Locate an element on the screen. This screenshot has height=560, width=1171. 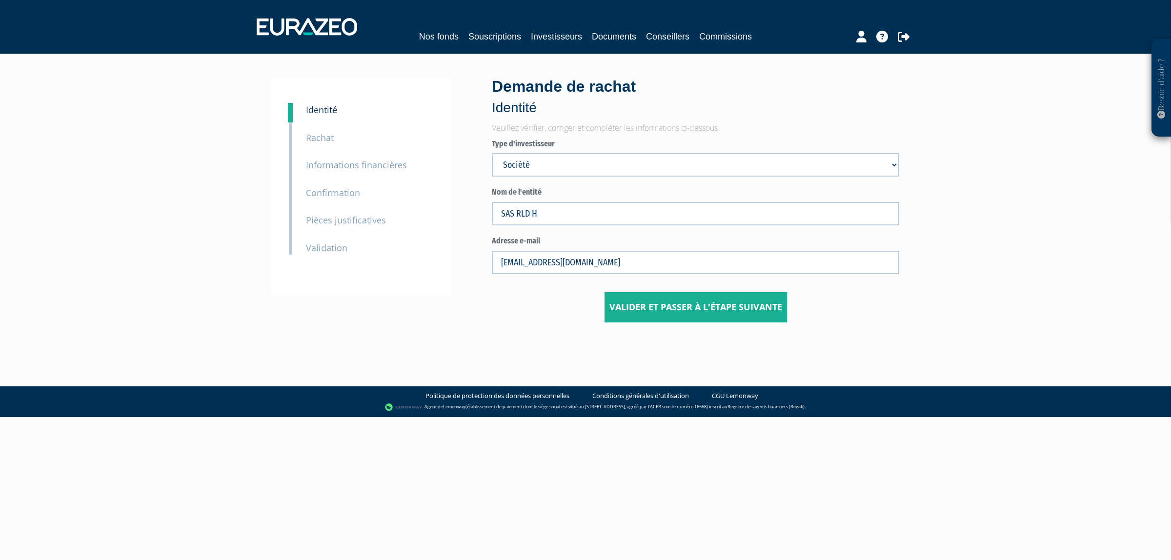
label: Nom de l'entité is located at coordinates (695, 192).